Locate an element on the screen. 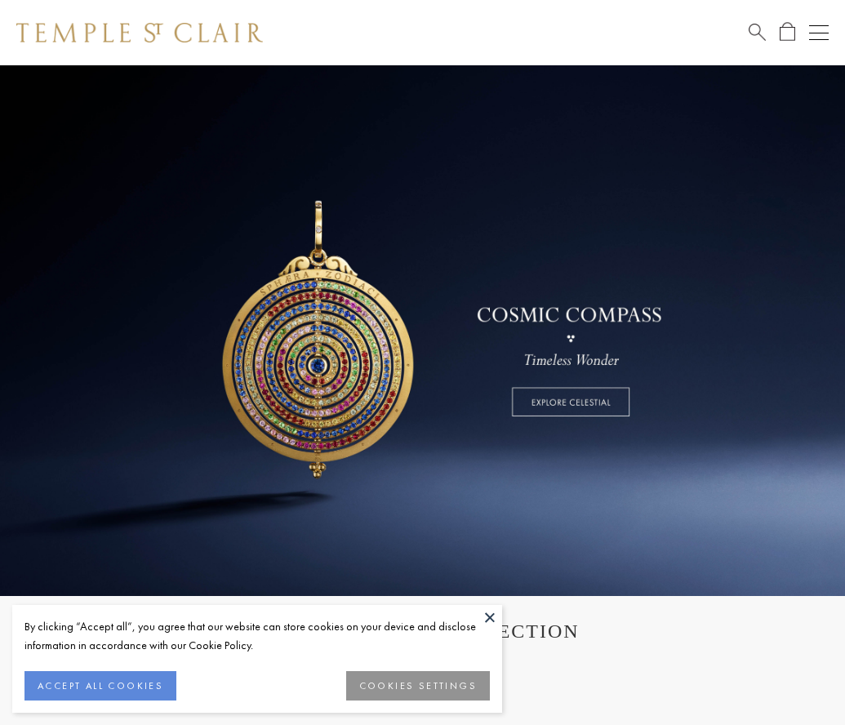 The height and width of the screenshot is (725, 845). button: Open navigation is located at coordinates (819, 33).